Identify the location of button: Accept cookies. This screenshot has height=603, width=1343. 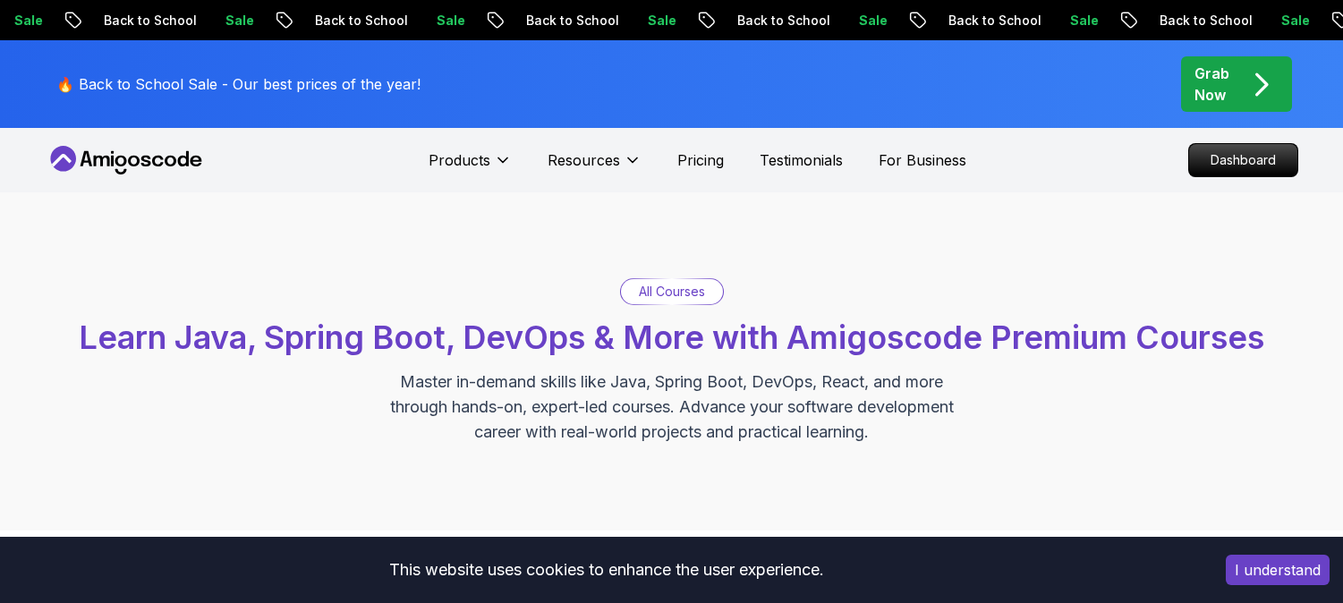
(1278, 570).